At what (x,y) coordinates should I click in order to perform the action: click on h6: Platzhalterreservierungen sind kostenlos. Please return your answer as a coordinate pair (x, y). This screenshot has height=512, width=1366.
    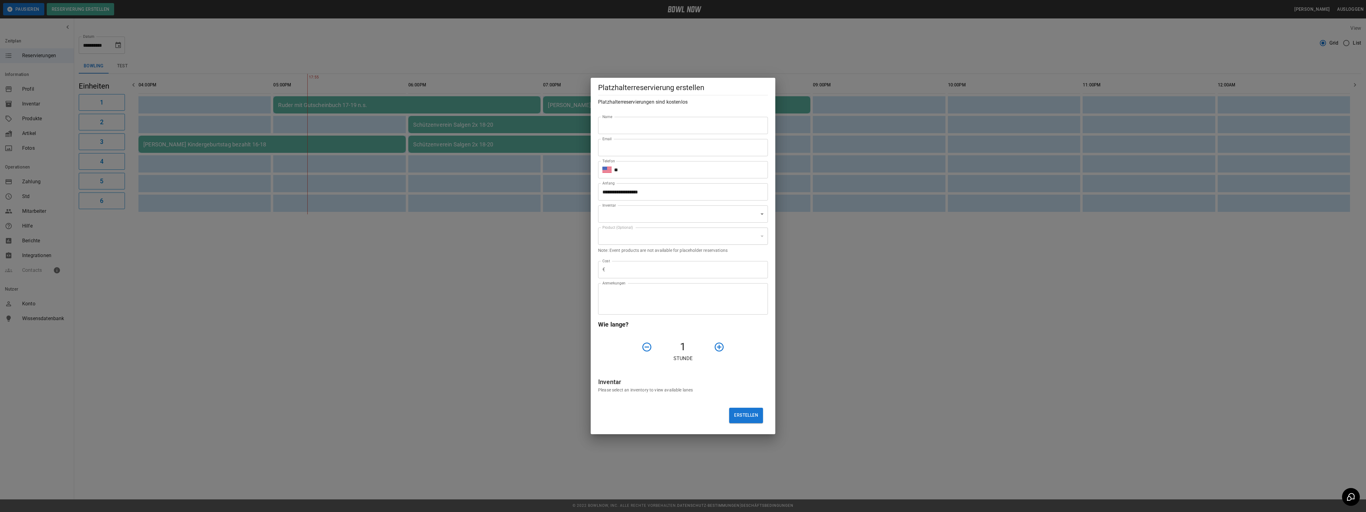
    Looking at the image, I should click on (683, 102).